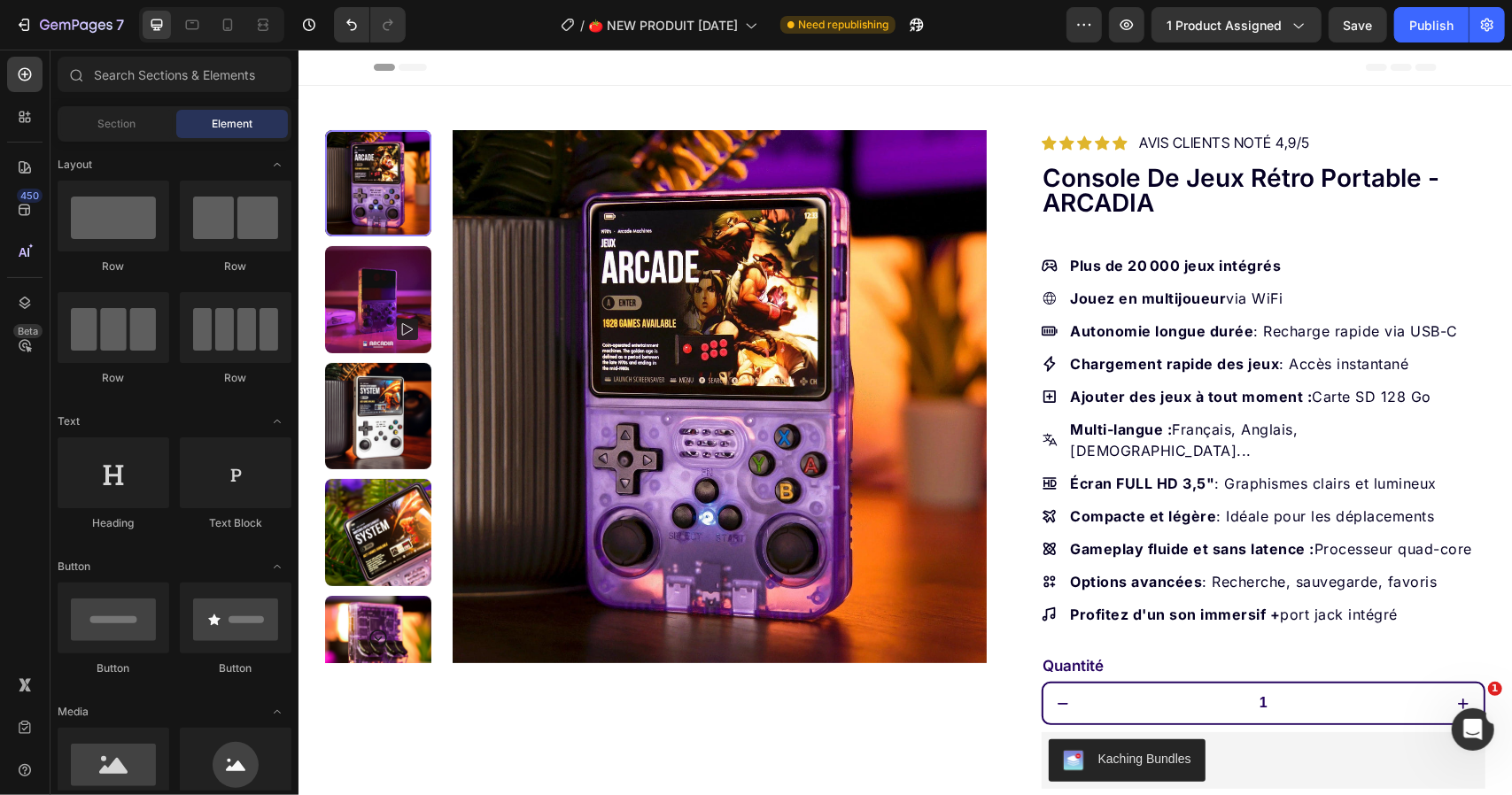  Describe the element at coordinates (977, 565) in the screenshot. I see `p: port jack intégré` at that location.